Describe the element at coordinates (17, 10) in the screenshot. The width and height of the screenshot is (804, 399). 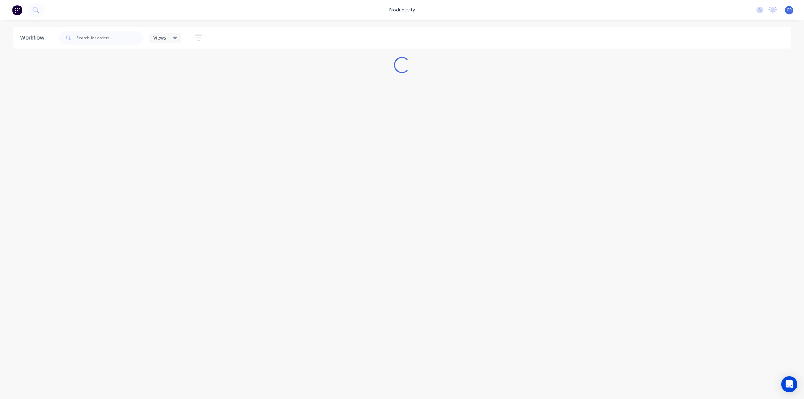
I see `img: Factory` at that location.